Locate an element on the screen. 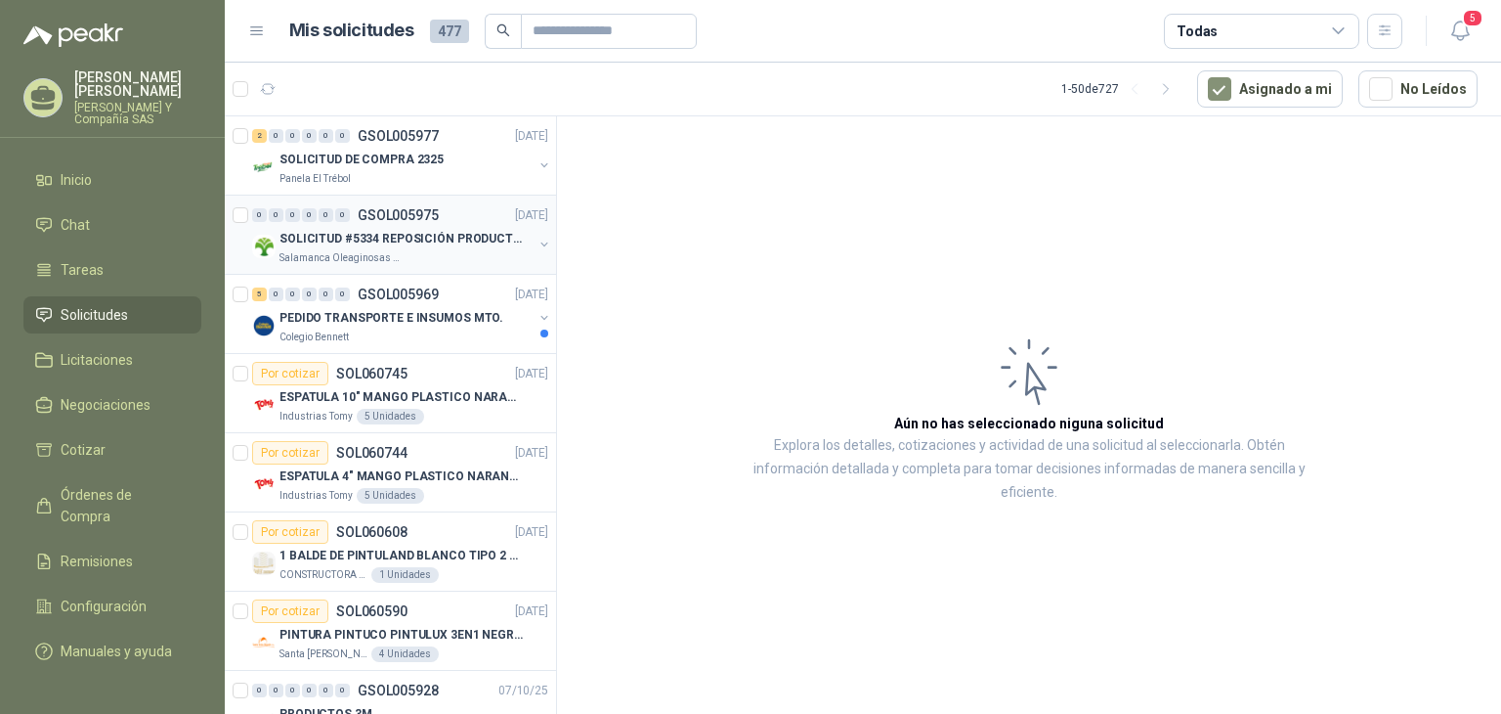  div: 1 Unidades is located at coordinates (405, 575).